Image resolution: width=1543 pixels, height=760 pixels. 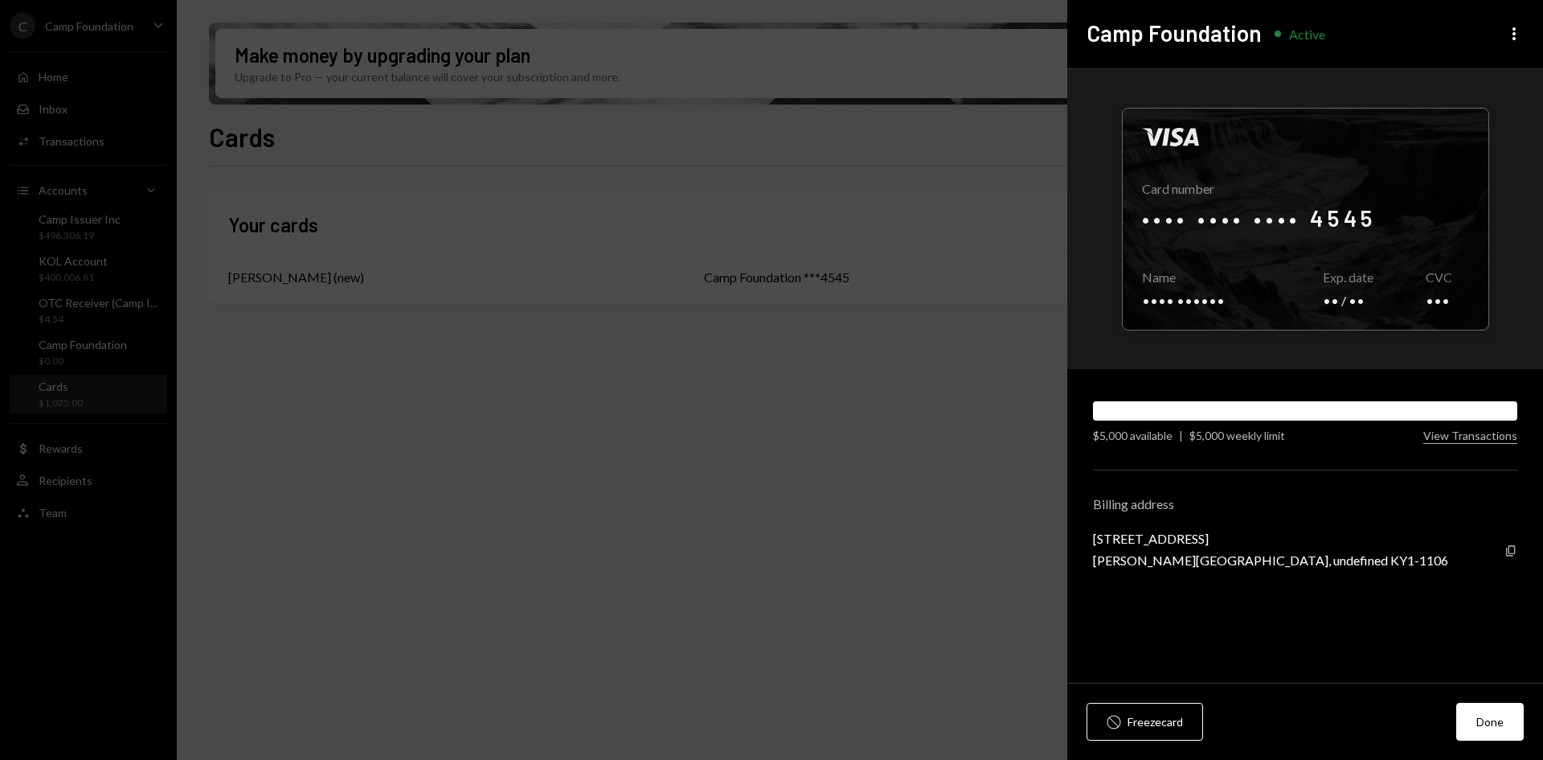 What do you see at coordinates (1306, 219) in the screenshot?
I see `div: Click to reveal` at bounding box center [1306, 219].